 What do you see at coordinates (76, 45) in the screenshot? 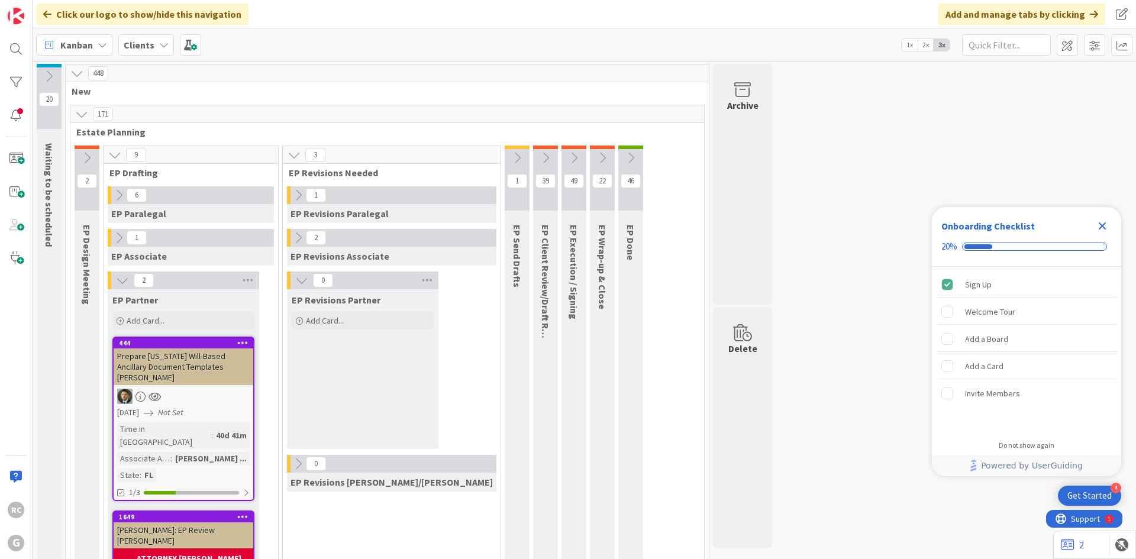
I see `span: Kanban` at bounding box center [76, 45].